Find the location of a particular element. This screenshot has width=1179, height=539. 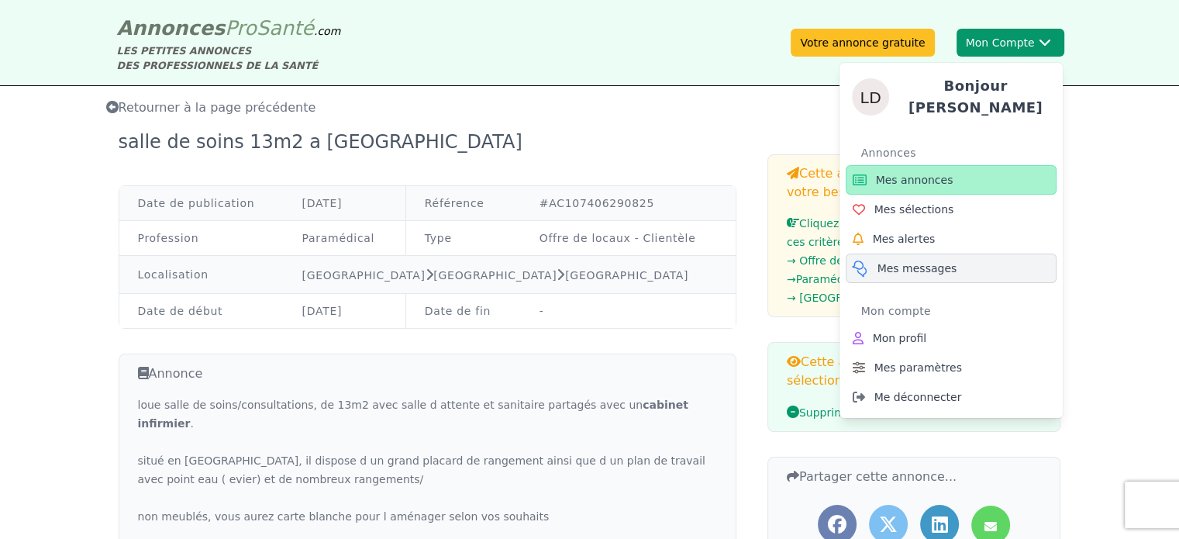

span: Annonces is located at coordinates (171, 28).